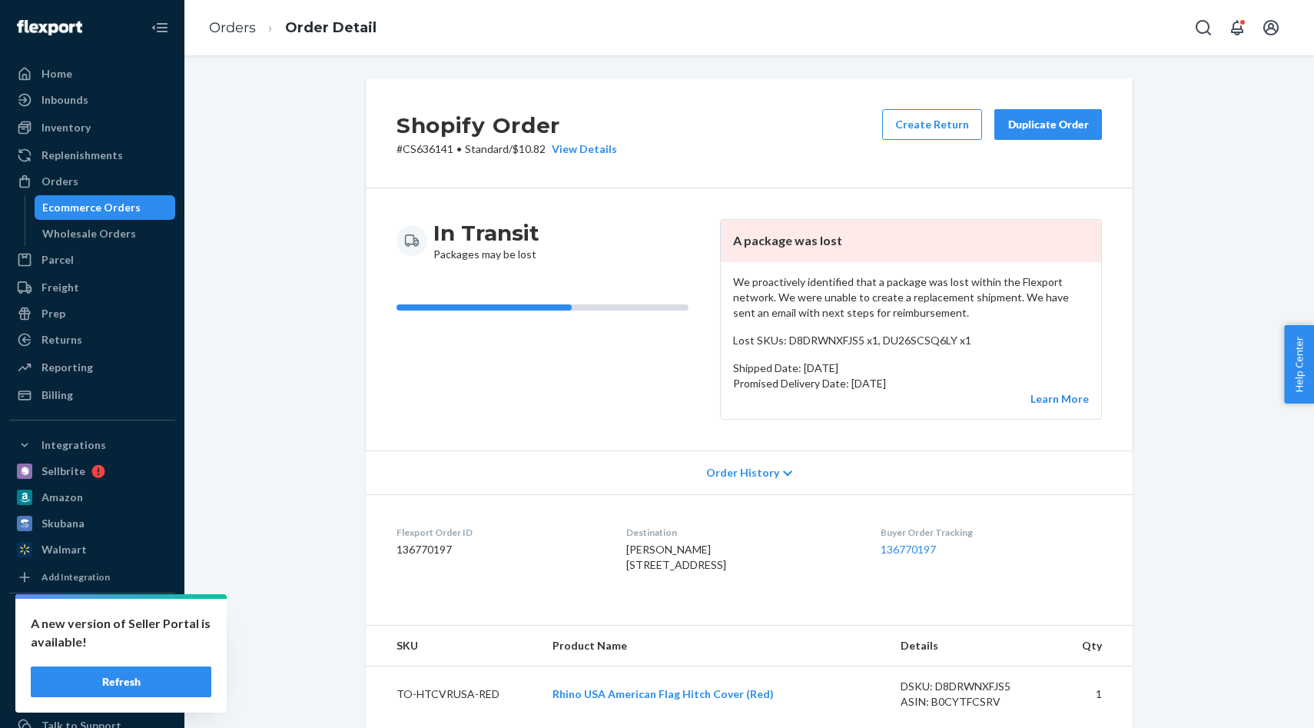 This screenshot has height=728, width=1314. I want to click on a: Learn More, so click(1059, 398).